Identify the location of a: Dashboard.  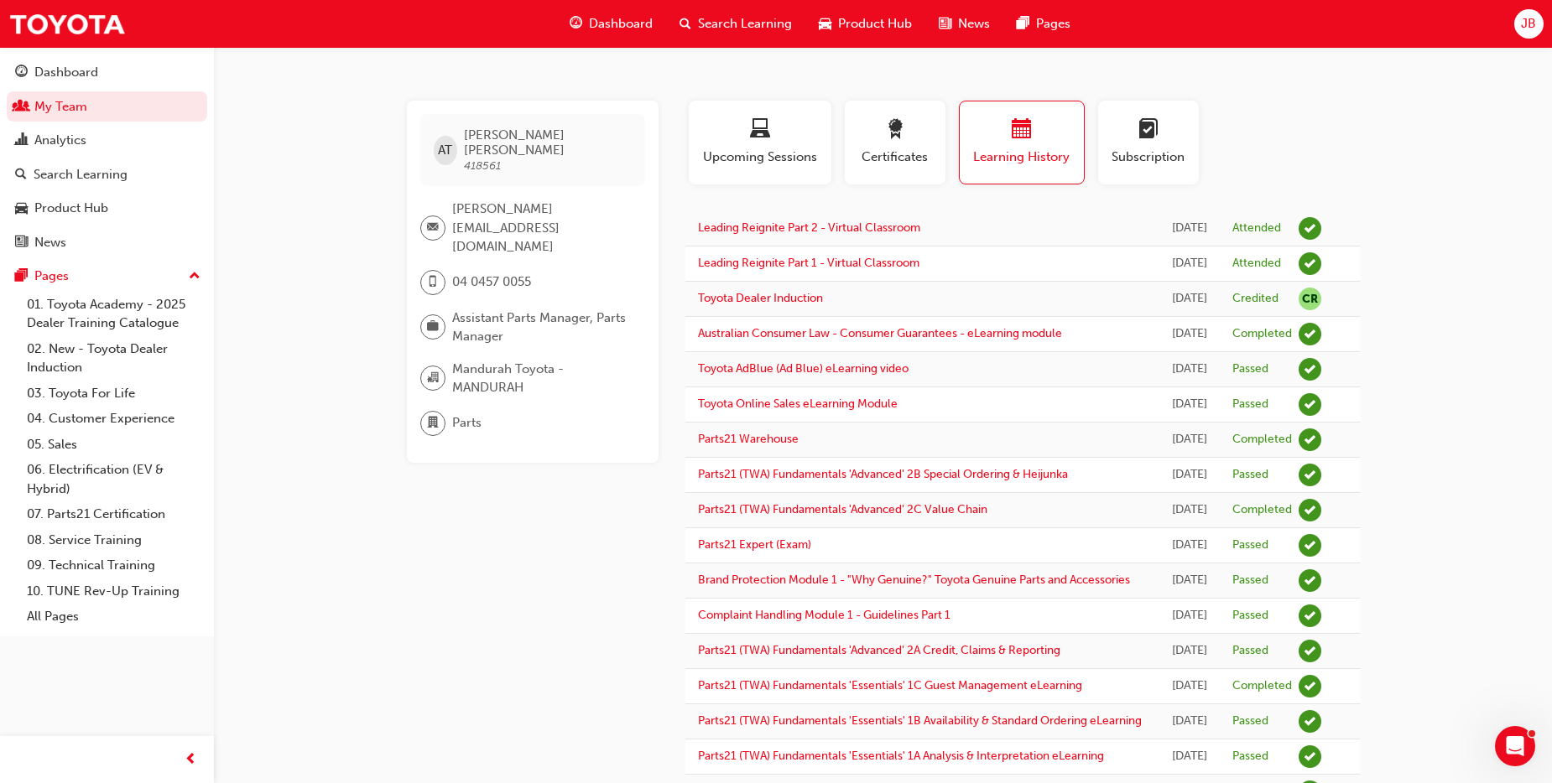
(107, 72).